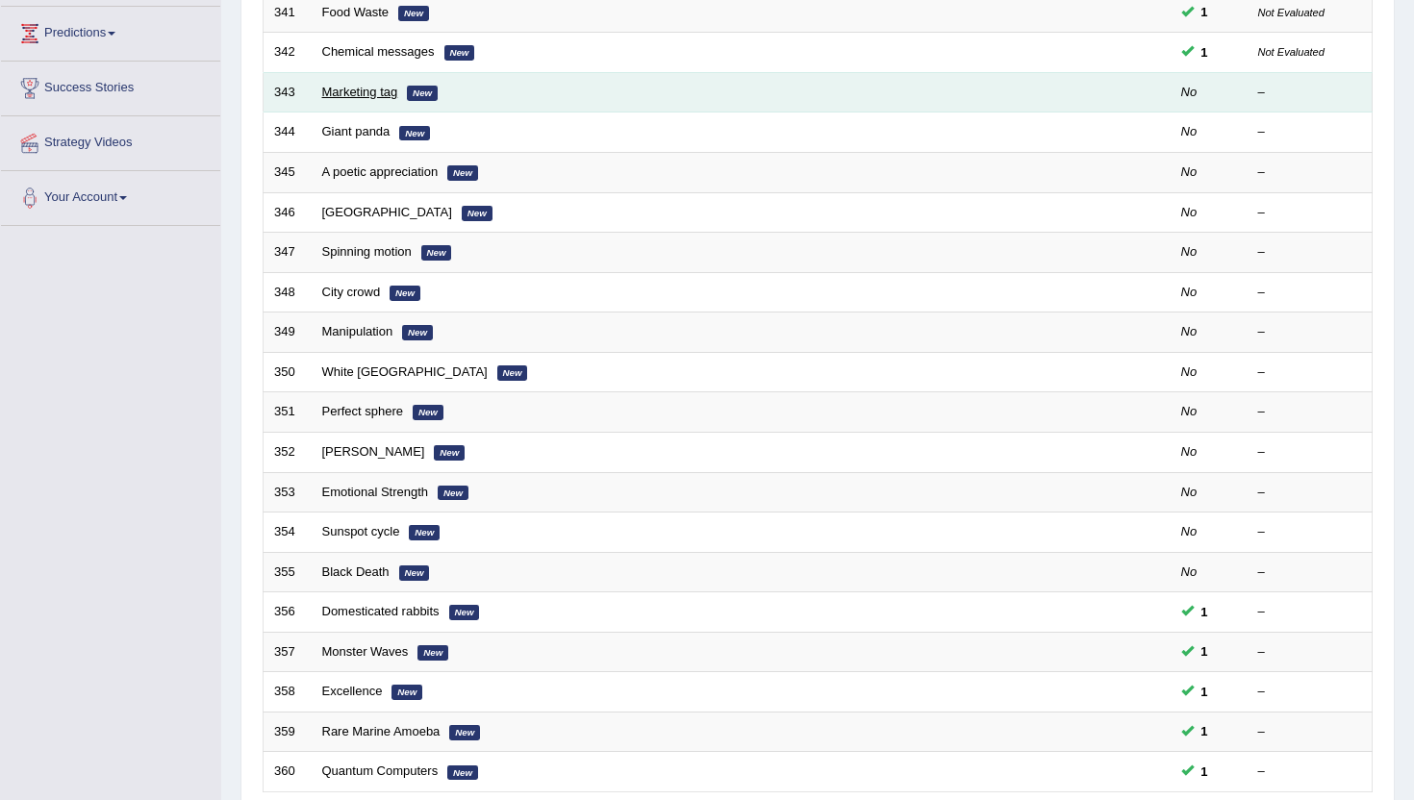 This screenshot has height=800, width=1414. Describe the element at coordinates (288, 452) in the screenshot. I see `td: 352` at that location.